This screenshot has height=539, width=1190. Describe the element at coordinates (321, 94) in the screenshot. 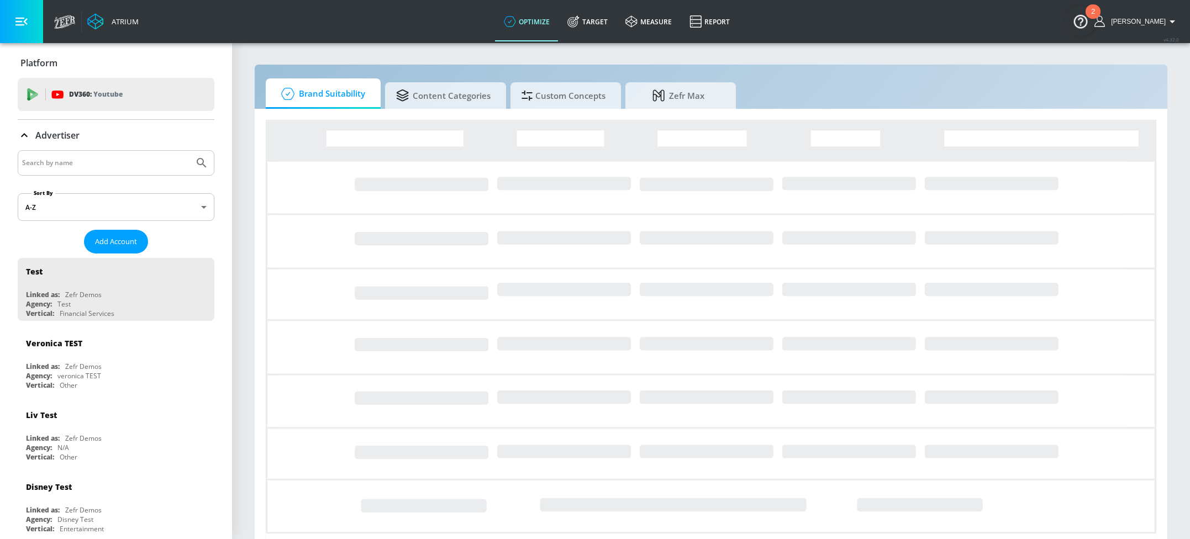

I see `span: Brand Suitability` at that location.